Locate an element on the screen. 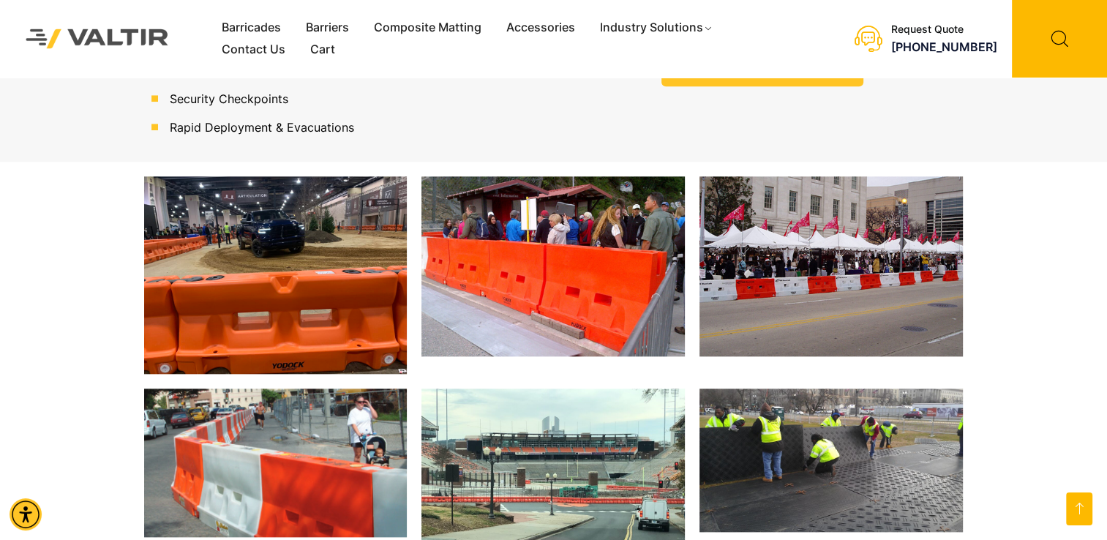  a: Contact Us is located at coordinates (253, 50).